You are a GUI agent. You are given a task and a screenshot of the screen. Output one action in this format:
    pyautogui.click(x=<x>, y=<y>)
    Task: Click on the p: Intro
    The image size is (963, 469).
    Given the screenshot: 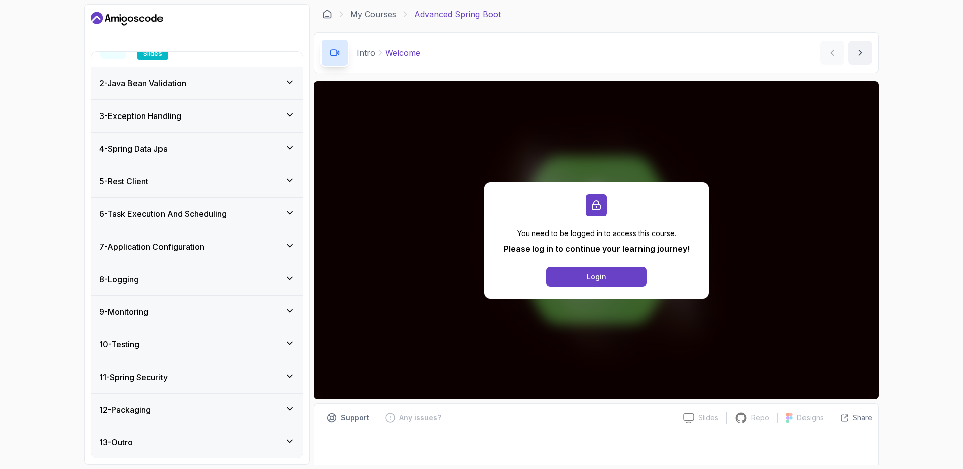 What is the action you would take?
    pyautogui.click(x=366, y=53)
    